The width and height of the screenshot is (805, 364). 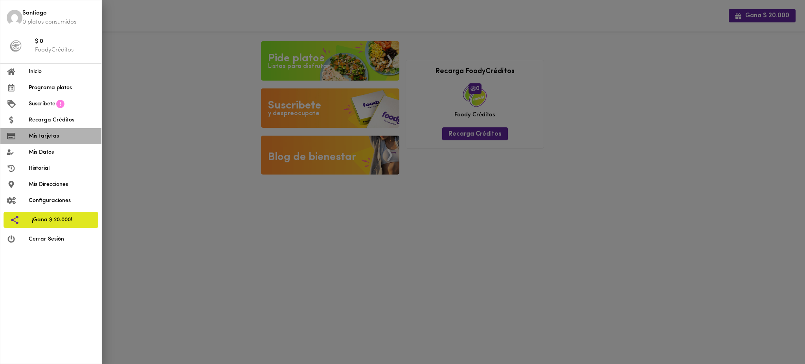 What do you see at coordinates (62, 136) in the screenshot?
I see `span: Mis tarjetas` at bounding box center [62, 136].